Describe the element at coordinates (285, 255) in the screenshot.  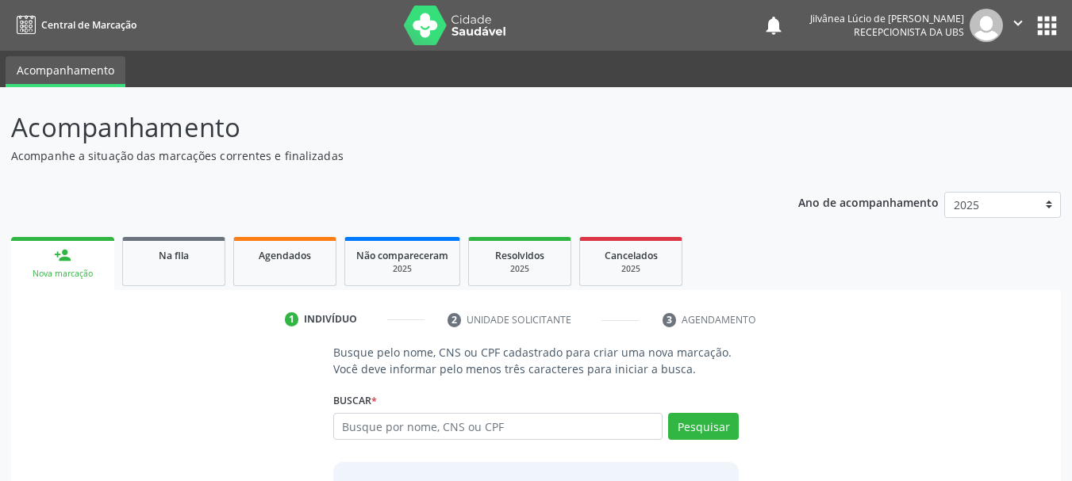
I see `span: Agendados` at that location.